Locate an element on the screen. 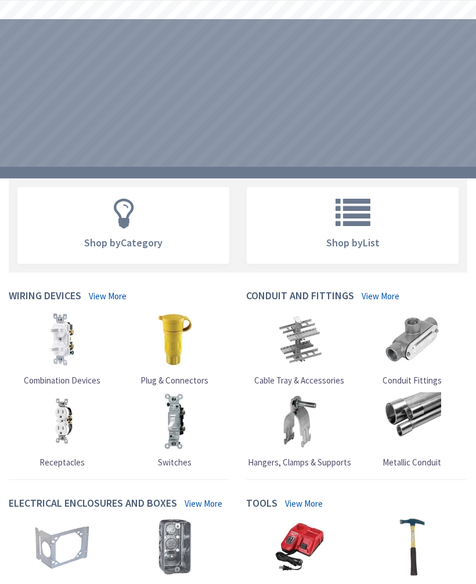  img: Box Hardware & Accessories is located at coordinates (62, 546).